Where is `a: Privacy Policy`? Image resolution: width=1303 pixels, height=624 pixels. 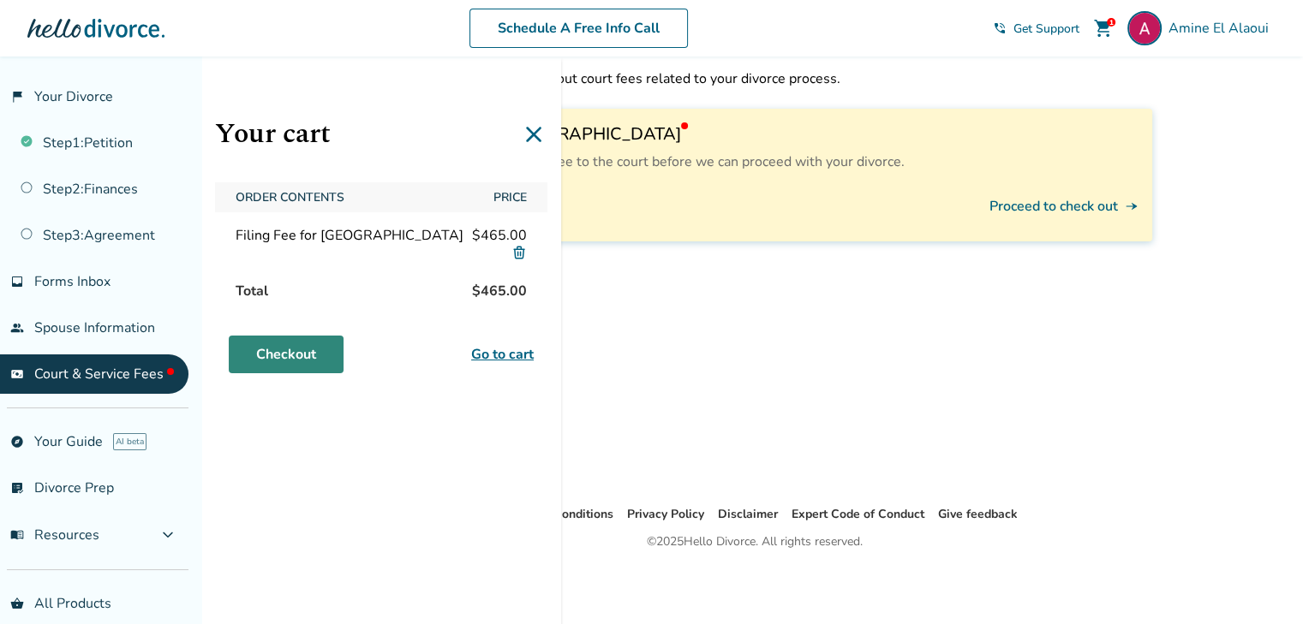
a: Privacy Policy is located at coordinates (666, 514).